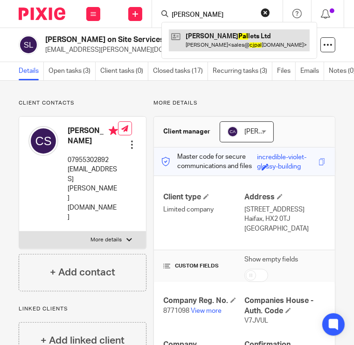 The width and height of the screenshot is (354, 345). I want to click on p: 07955302892, so click(93, 160).